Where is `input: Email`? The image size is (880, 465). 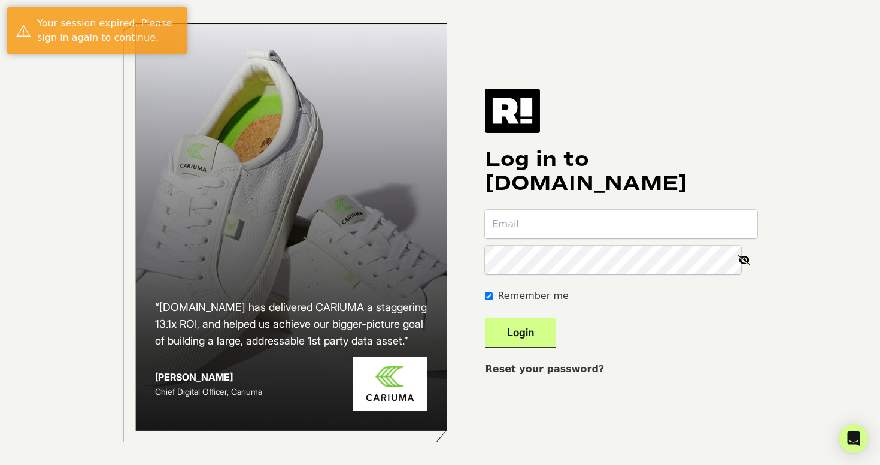 input: Email is located at coordinates (621, 224).